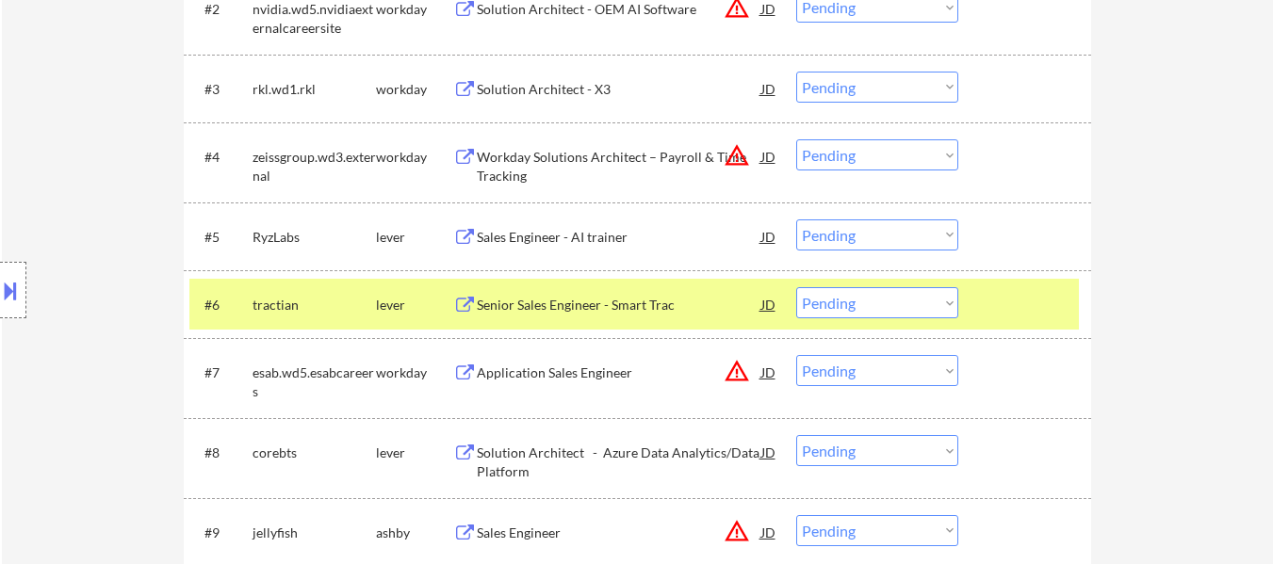 The height and width of the screenshot is (564, 1273). Describe the element at coordinates (415, 533) in the screenshot. I see `div: ashby` at that location.